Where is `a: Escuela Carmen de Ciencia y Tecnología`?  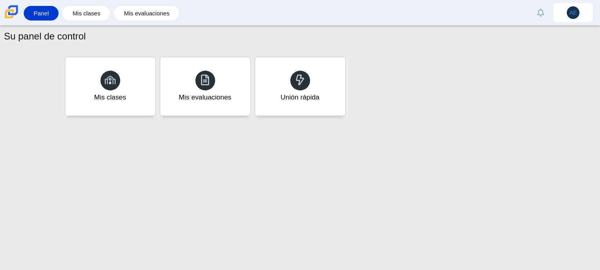
a: Escuela Carmen de Ciencia y Tecnología is located at coordinates (11, 18).